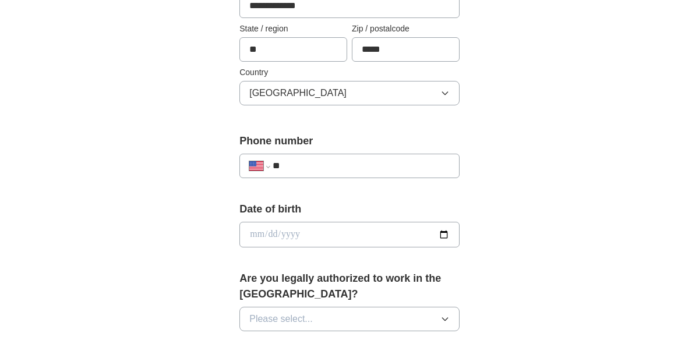 Image resolution: width=699 pixels, height=358 pixels. I want to click on button: Please select..., so click(350, 319).